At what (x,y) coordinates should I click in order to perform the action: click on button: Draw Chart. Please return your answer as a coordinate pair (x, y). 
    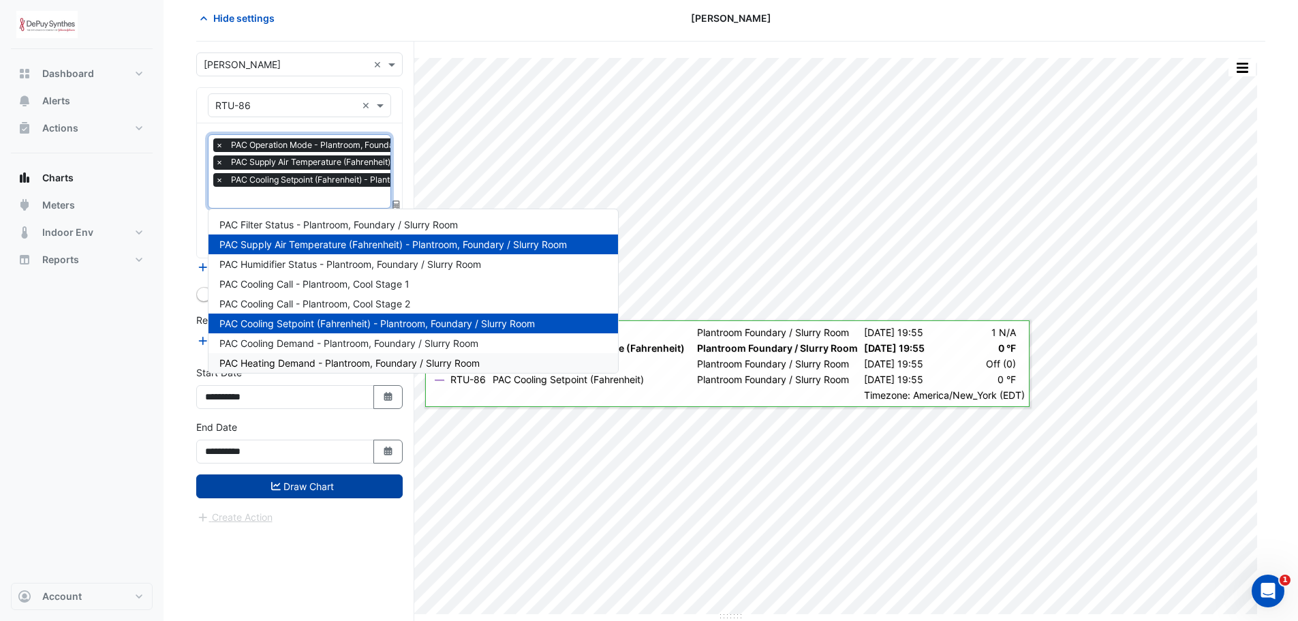
    Looking at the image, I should click on (299, 486).